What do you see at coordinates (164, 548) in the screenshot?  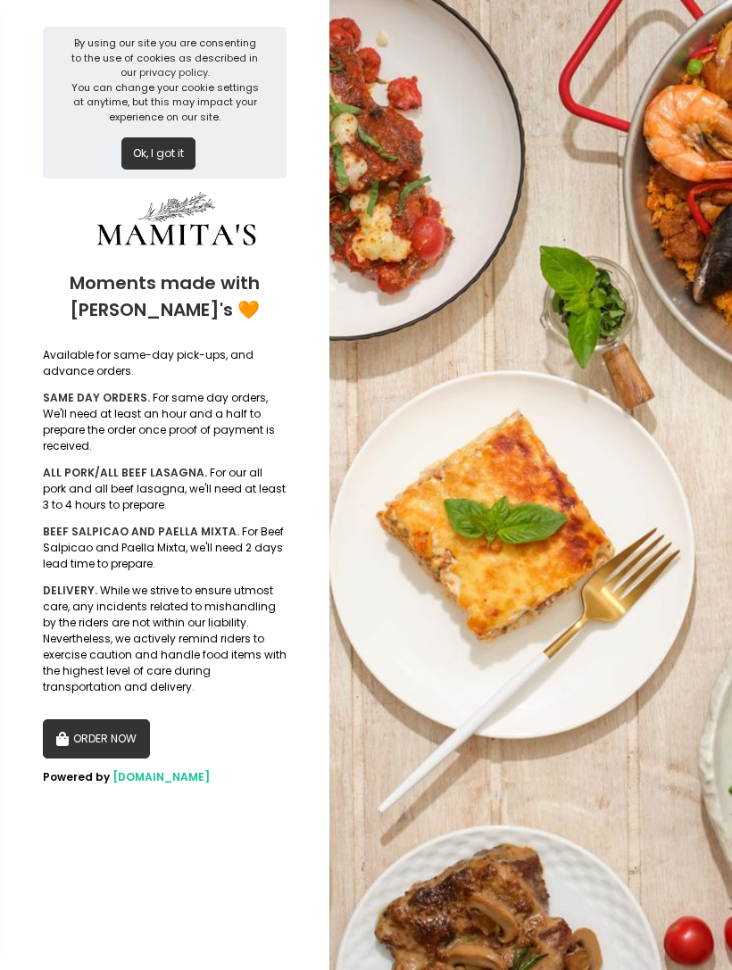 I see `div: For Beef Salpicao and Paella Mixta, we'll need 2 days lead time to prepare.` at bounding box center [164, 548].